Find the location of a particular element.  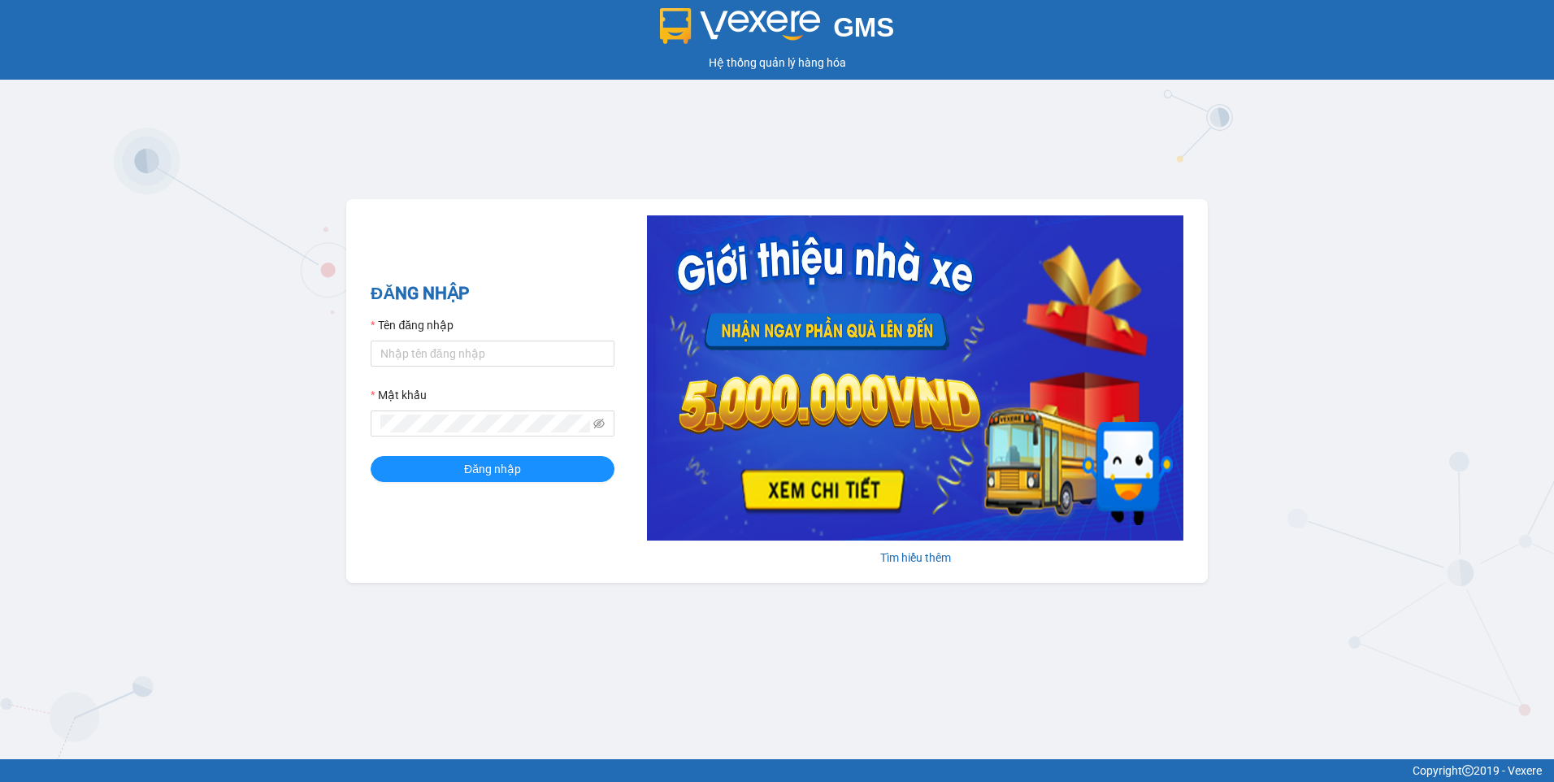

img: banner-0 is located at coordinates (915, 378).